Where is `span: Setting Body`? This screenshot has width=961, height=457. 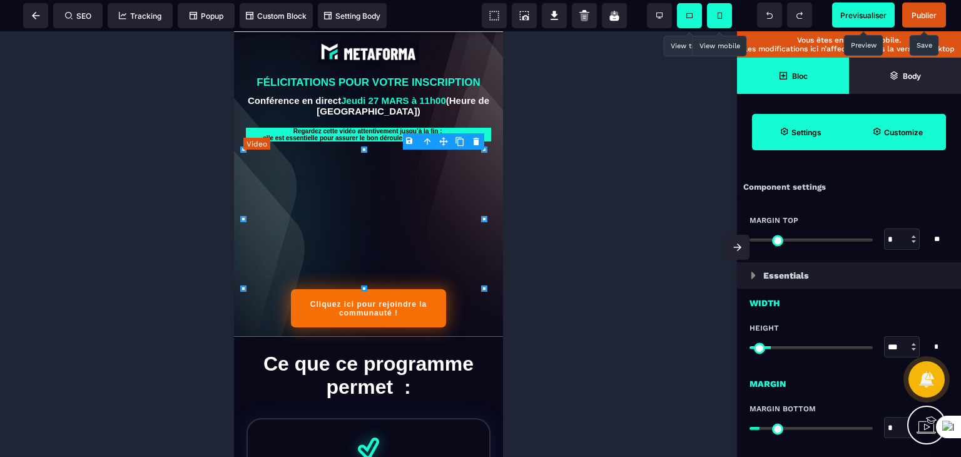
span: Setting Body is located at coordinates (352, 16).